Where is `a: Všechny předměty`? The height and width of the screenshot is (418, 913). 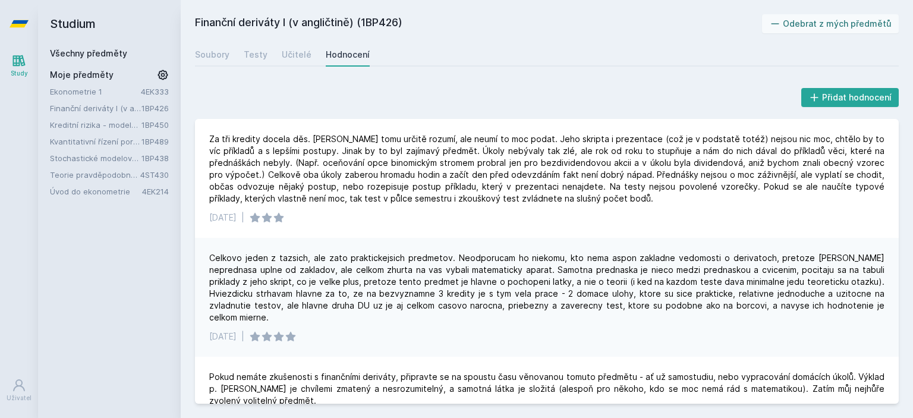 a: Všechny předměty is located at coordinates (89, 53).